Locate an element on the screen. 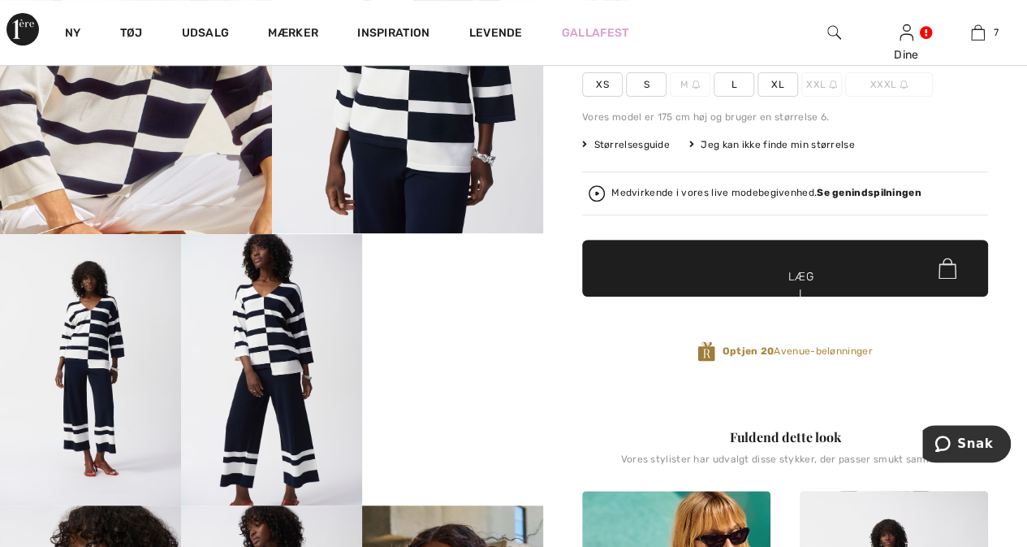 This screenshot has height=547, width=1027. img: Se genudsendelsen is located at coordinates (597, 193).